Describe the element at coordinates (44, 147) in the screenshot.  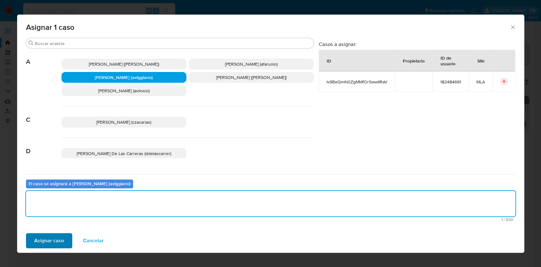
I see `span: D` at that location.